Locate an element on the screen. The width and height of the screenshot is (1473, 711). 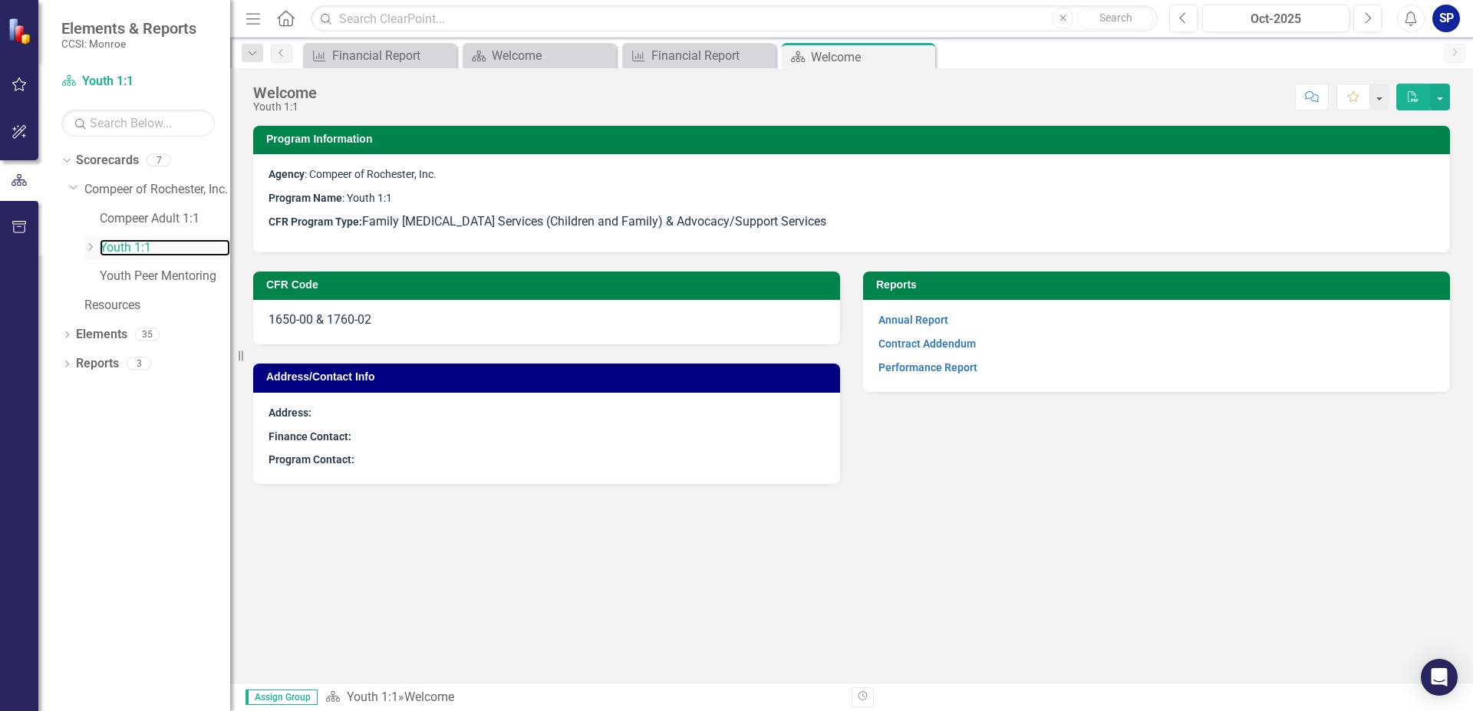
a: Performance Report is located at coordinates (928, 368).